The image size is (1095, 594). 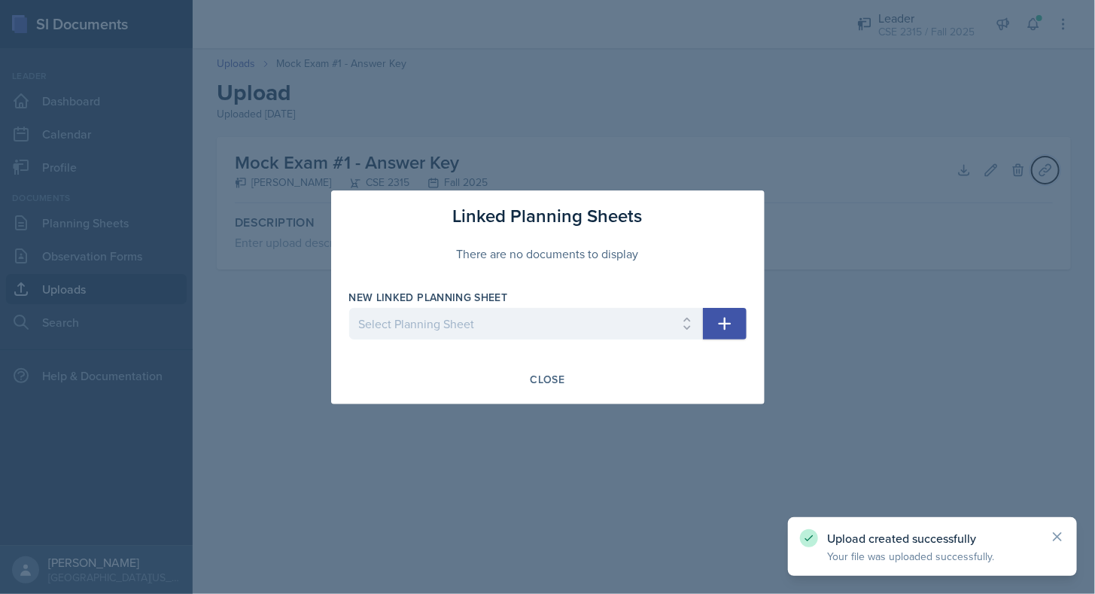 What do you see at coordinates (932, 556) in the screenshot?
I see `p: Your file was uploaded successfully.` at bounding box center [932, 556].